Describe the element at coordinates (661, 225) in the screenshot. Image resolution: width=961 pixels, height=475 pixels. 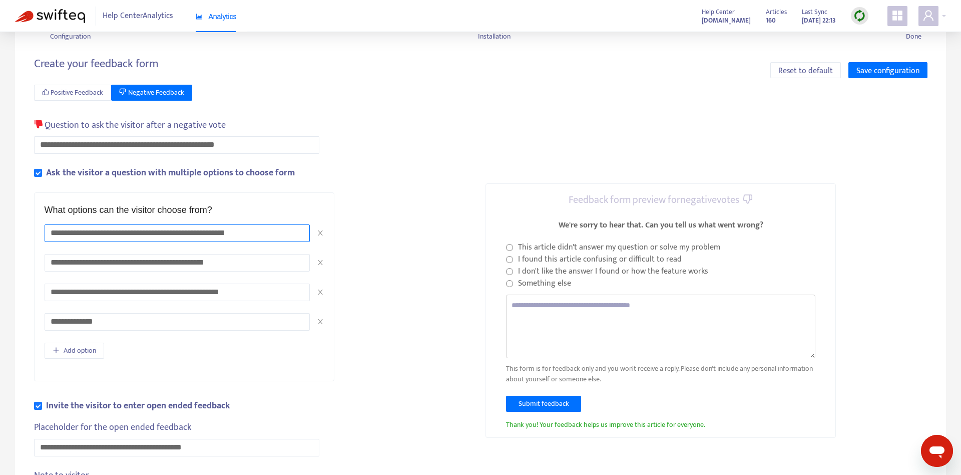
I see `div: We're sorry to hear that. Can you tell us what went wrong?` at that location.